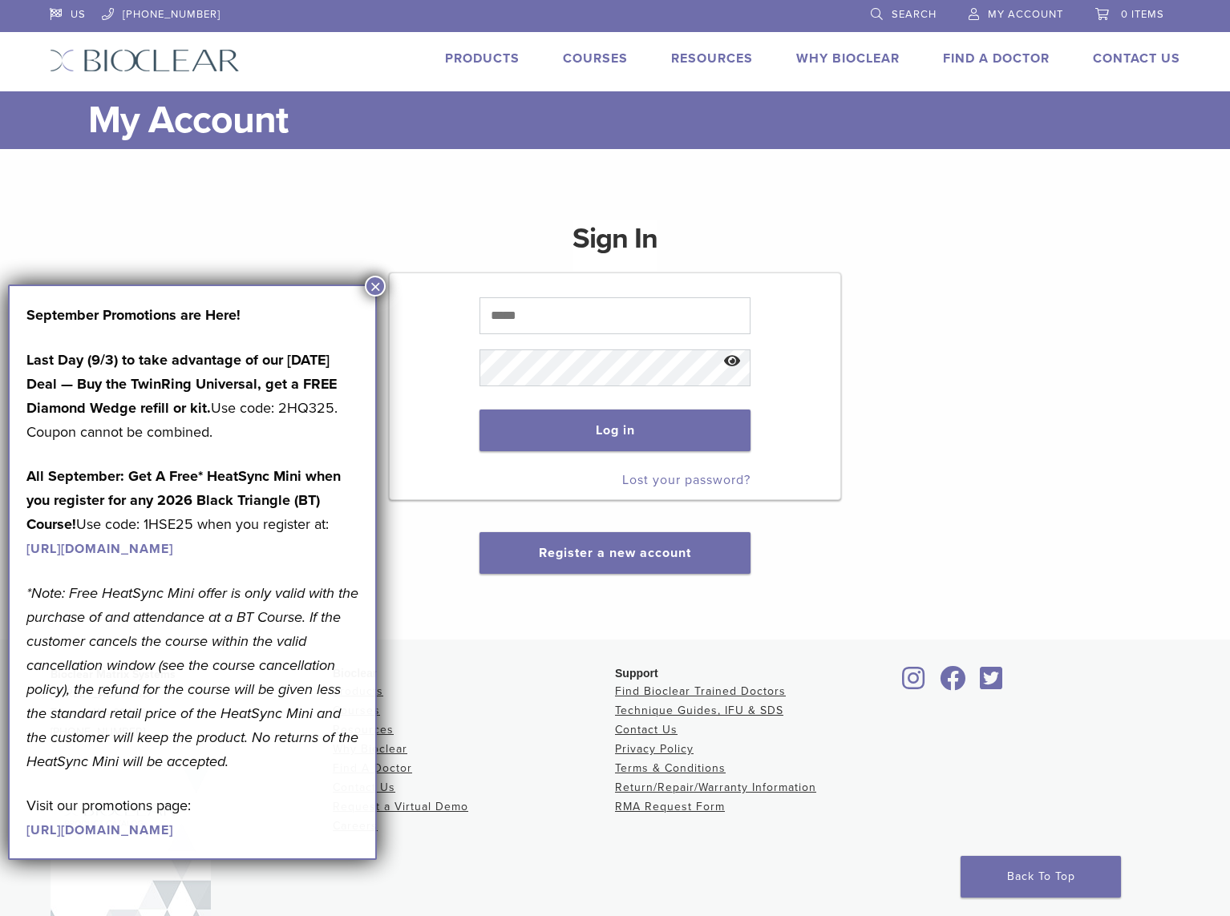 Image resolution: width=1230 pixels, height=916 pixels. Describe the element at coordinates (1142, 14) in the screenshot. I see `span: 0 items` at that location.